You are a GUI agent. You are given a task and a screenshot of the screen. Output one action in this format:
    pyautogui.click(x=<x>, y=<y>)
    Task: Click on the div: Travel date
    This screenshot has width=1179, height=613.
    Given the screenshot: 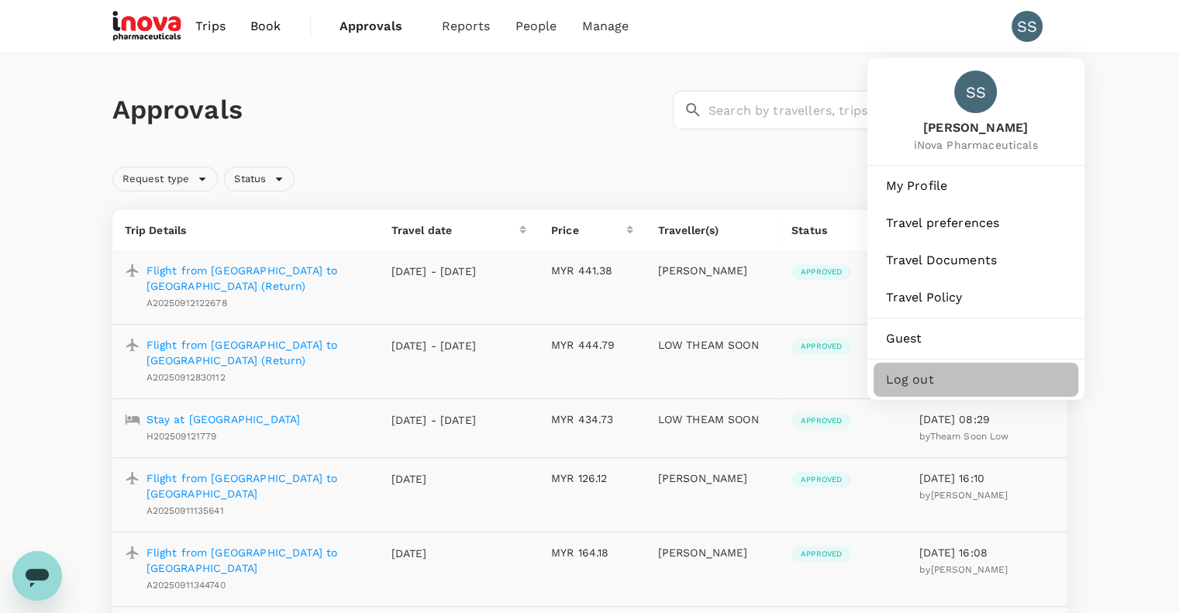 What is the action you would take?
    pyautogui.click(x=455, y=230)
    